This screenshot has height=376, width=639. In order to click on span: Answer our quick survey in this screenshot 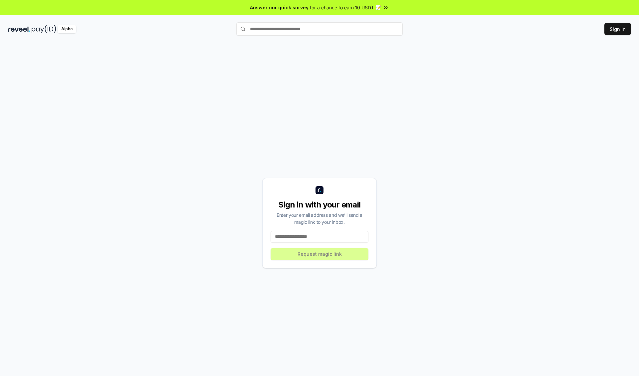, I will do `click(279, 7)`.